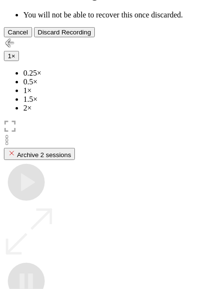  I want to click on button: 1×, so click(11, 56).